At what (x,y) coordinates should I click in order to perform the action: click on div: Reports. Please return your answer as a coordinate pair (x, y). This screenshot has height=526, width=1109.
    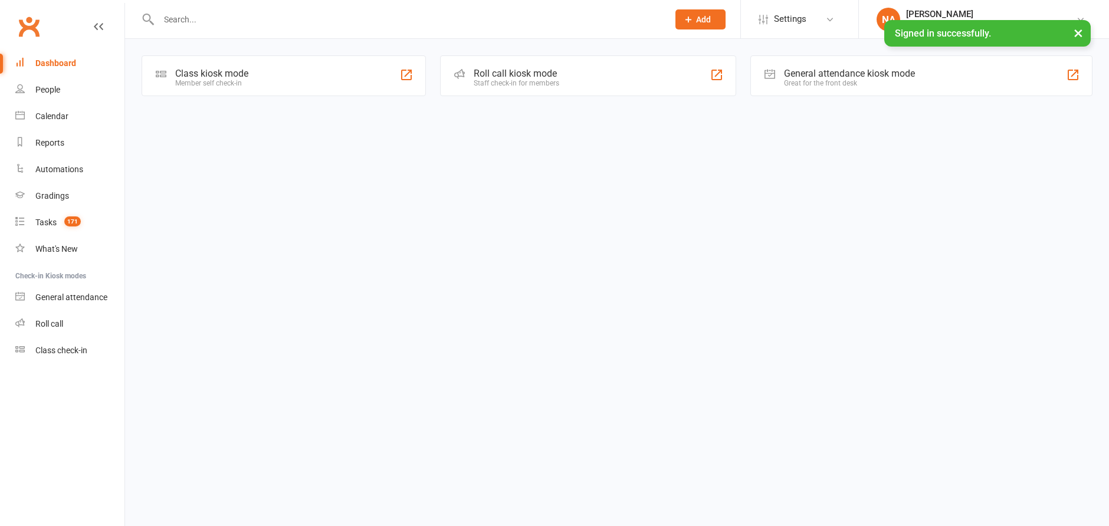
    Looking at the image, I should click on (50, 143).